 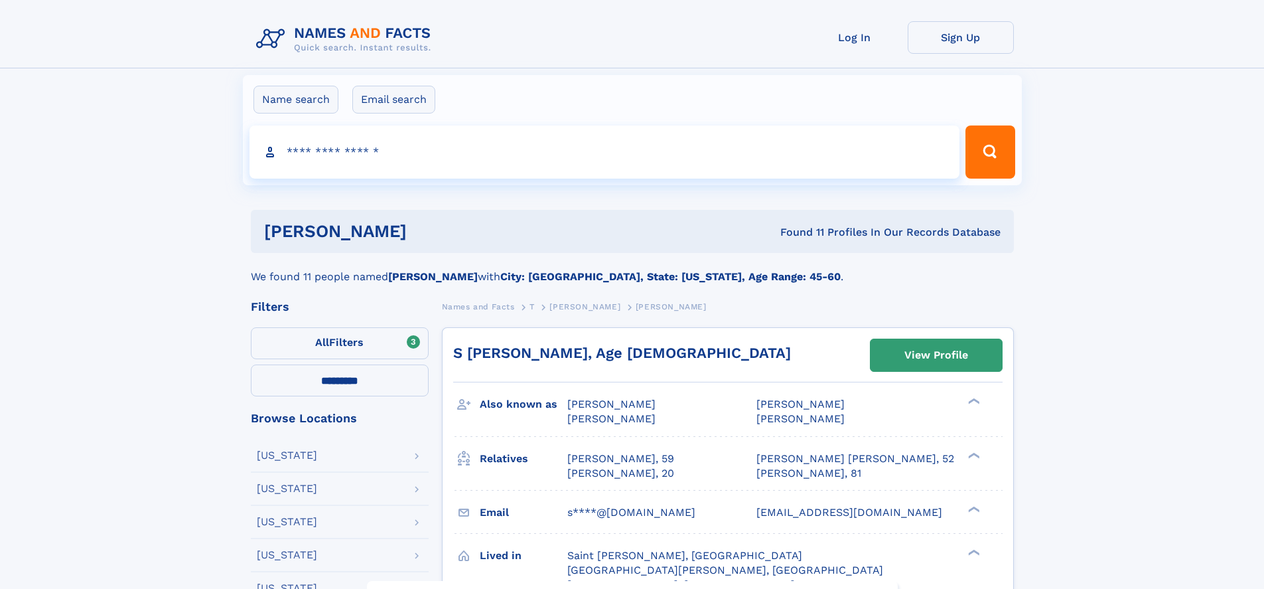 What do you see at coordinates (346, 39) in the screenshot?
I see `img: Logo Names and Facts` at bounding box center [346, 39].